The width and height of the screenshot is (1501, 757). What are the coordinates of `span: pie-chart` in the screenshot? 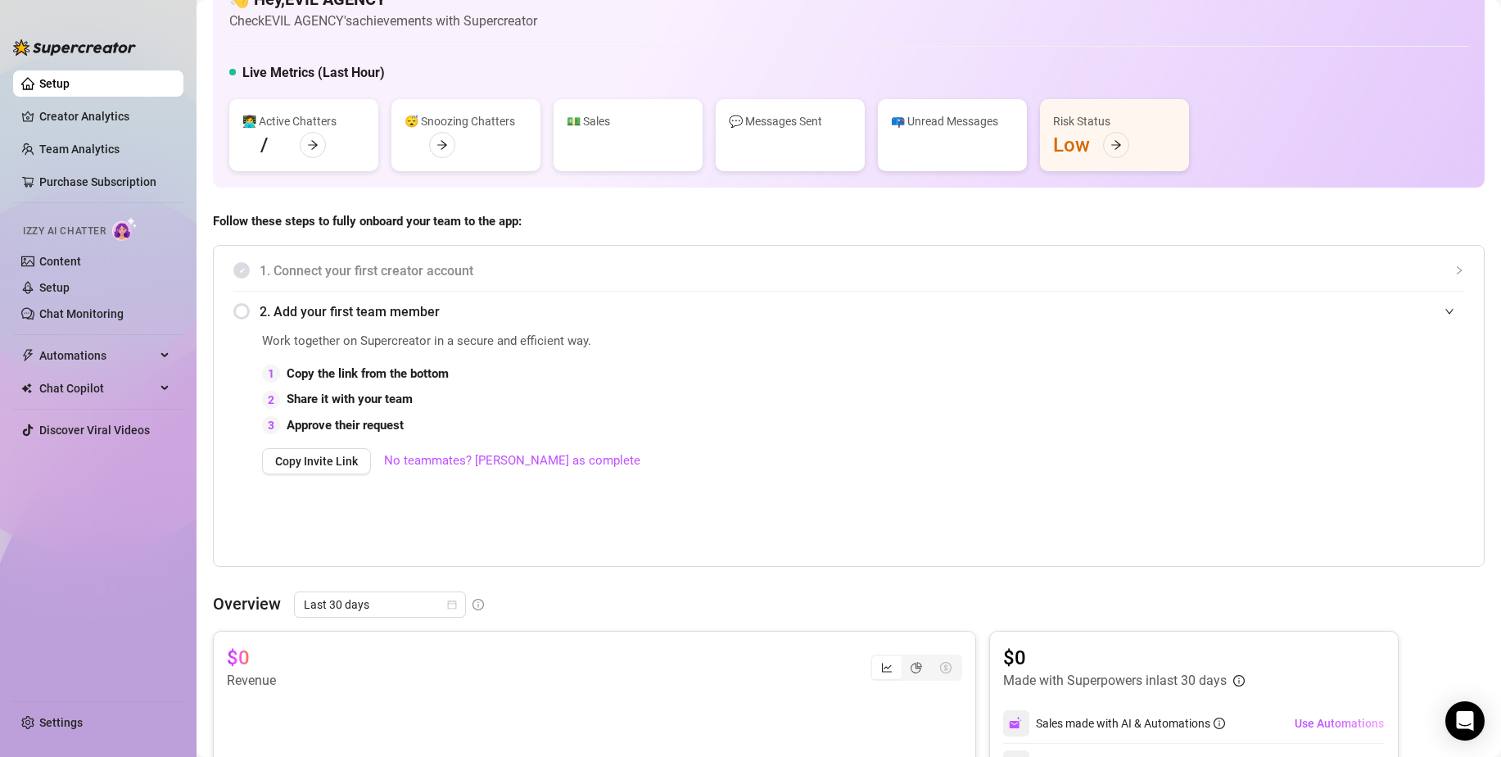 It's located at (916, 667).